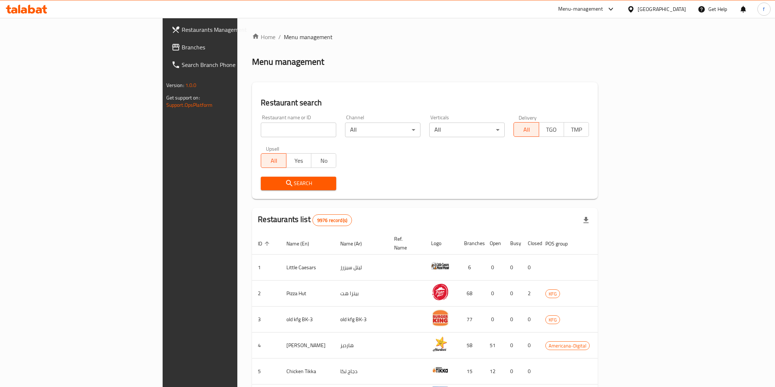 The image size is (775, 387). Describe the element at coordinates (440, 344) in the screenshot. I see `img: Hardee's` at that location.